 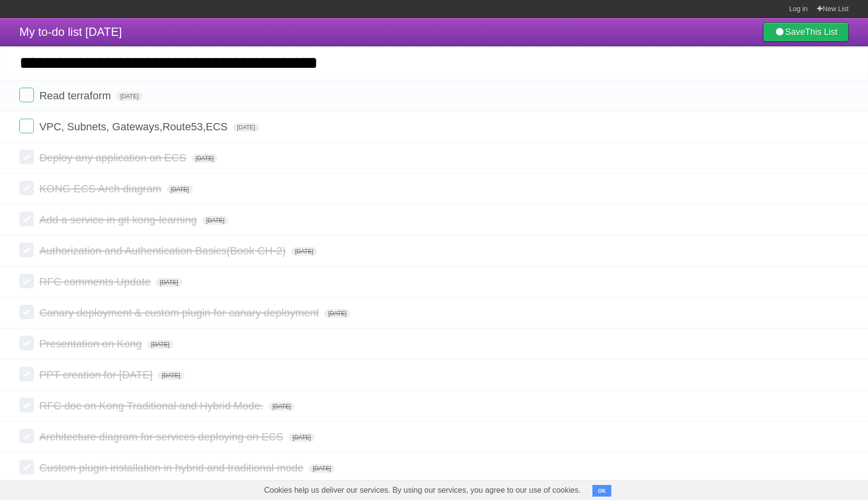 What do you see at coordinates (180, 312) in the screenshot?
I see `span: Canary deployment & custom plugin for canary deployment` at bounding box center [180, 312].